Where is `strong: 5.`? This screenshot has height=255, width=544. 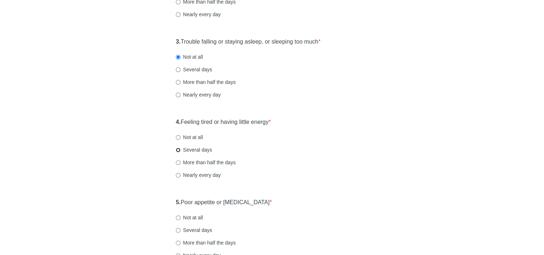 strong: 5. is located at coordinates (178, 202).